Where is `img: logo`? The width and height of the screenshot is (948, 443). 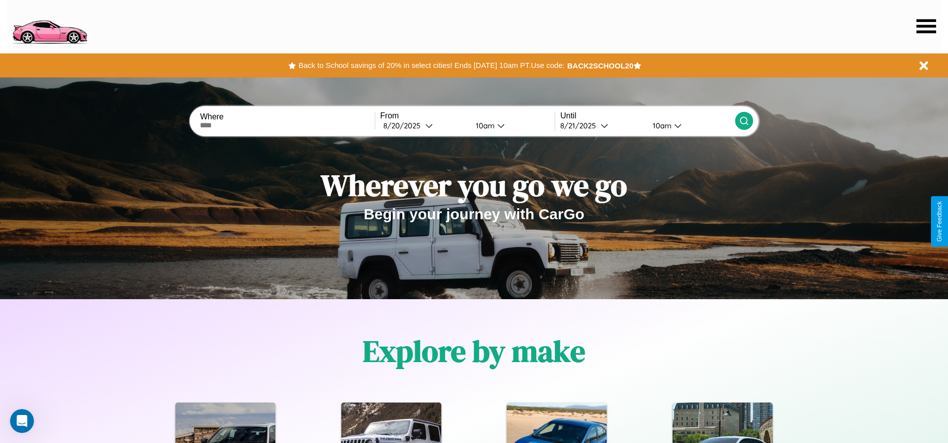 img: logo is located at coordinates (49, 25).